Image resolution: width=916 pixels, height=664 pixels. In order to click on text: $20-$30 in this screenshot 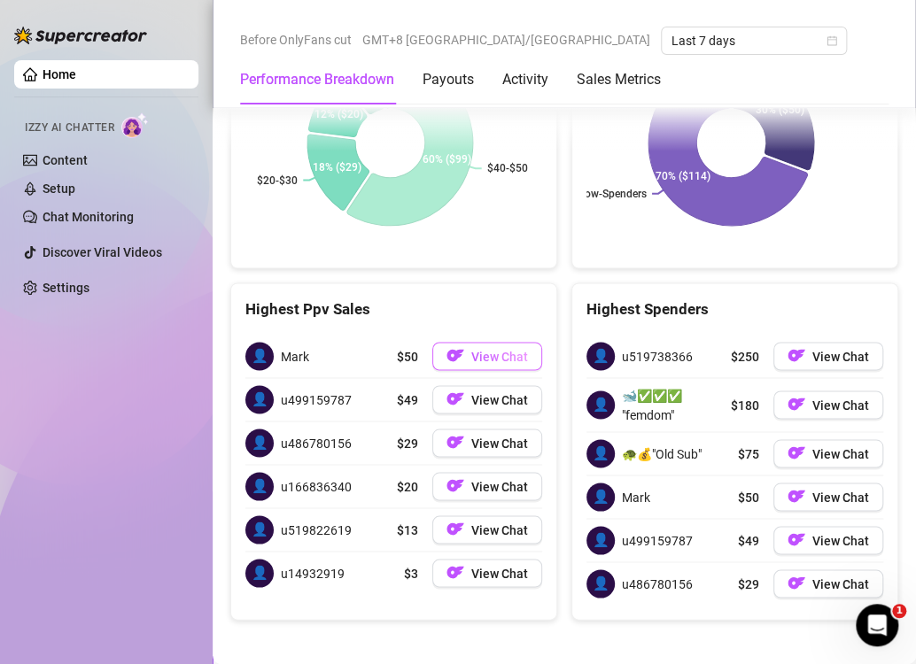, I will do `click(277, 180)`.